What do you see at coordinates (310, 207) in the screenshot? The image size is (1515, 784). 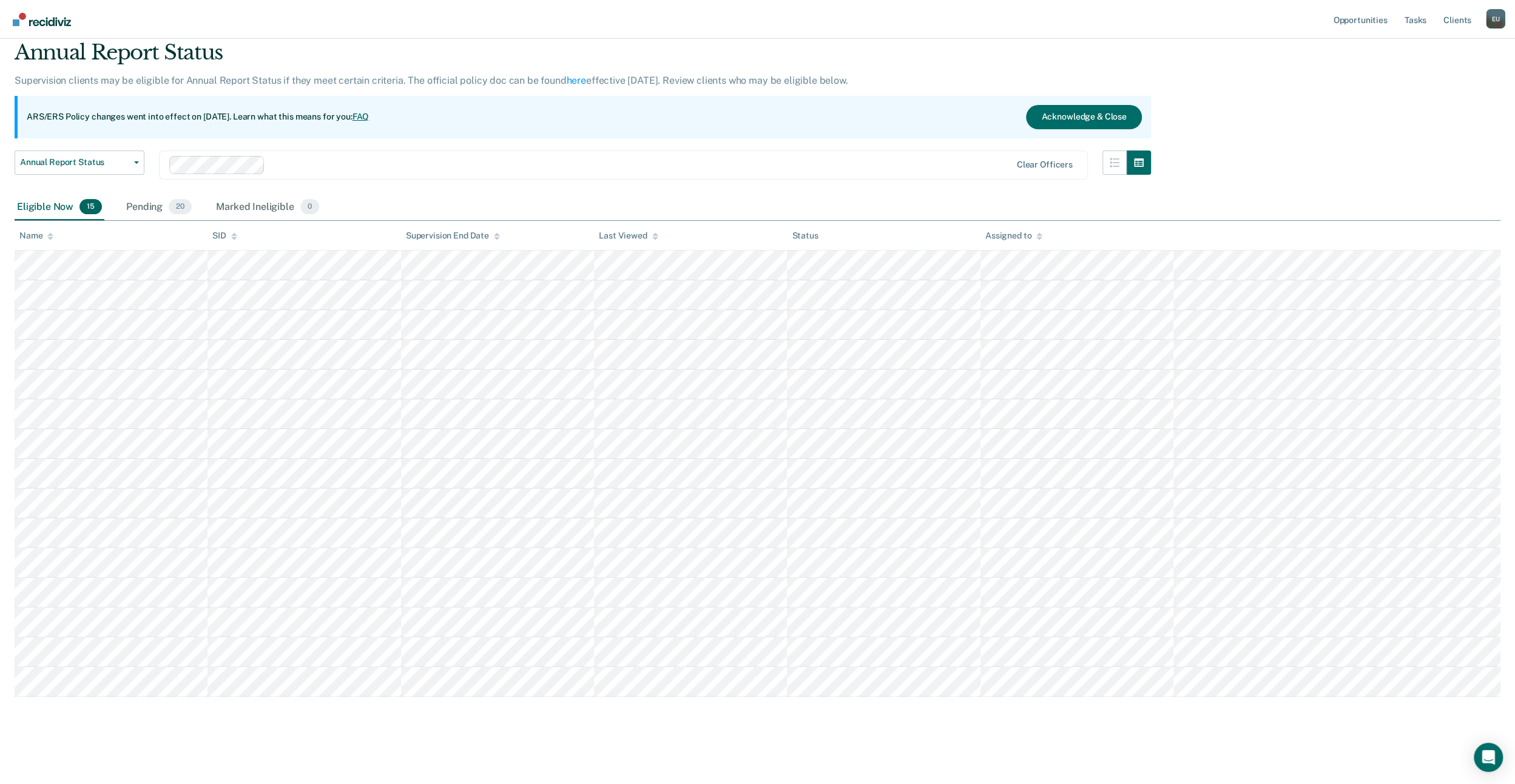 I see `span: 0` at bounding box center [310, 207].